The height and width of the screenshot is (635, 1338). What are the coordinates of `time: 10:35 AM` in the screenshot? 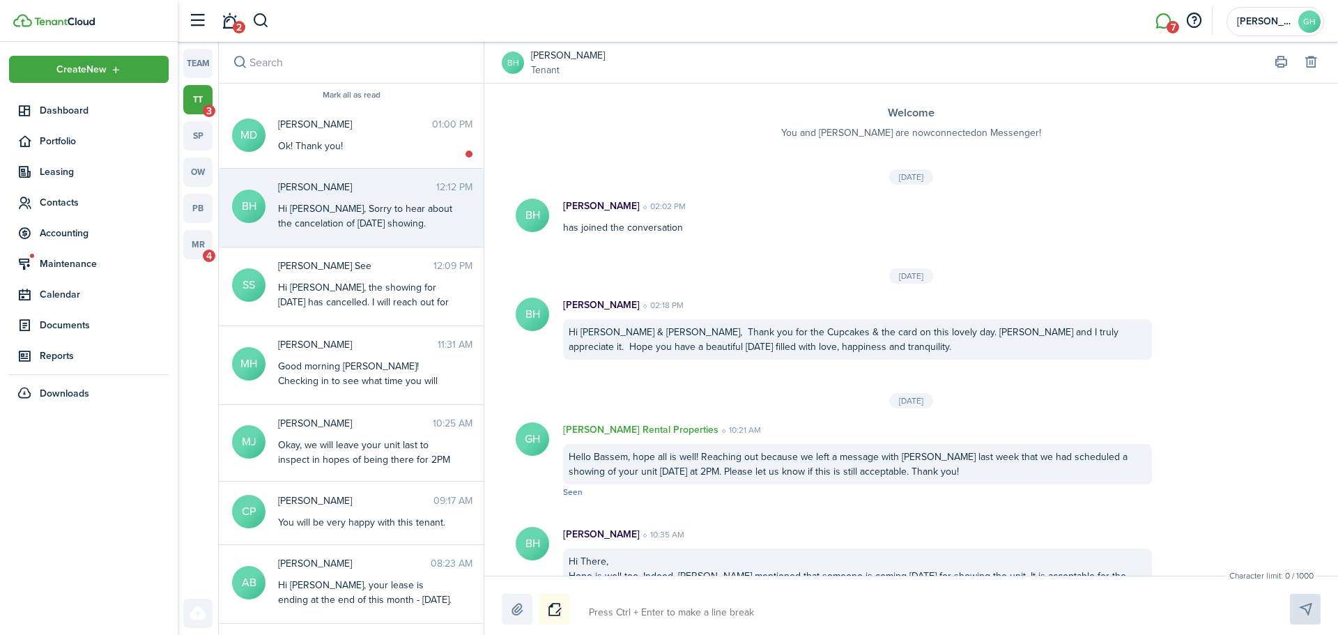 It's located at (662, 534).